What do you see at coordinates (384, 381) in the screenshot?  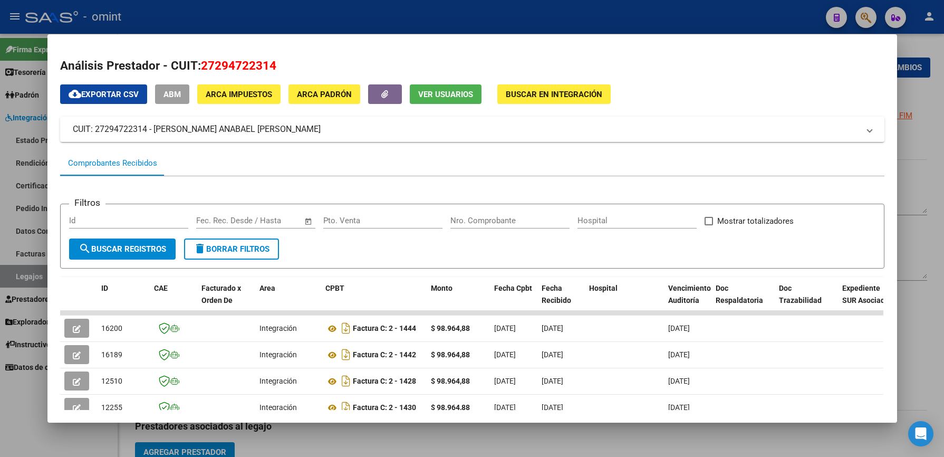 I see `strong: Factura C: 2 - 1428` at bounding box center [384, 381].